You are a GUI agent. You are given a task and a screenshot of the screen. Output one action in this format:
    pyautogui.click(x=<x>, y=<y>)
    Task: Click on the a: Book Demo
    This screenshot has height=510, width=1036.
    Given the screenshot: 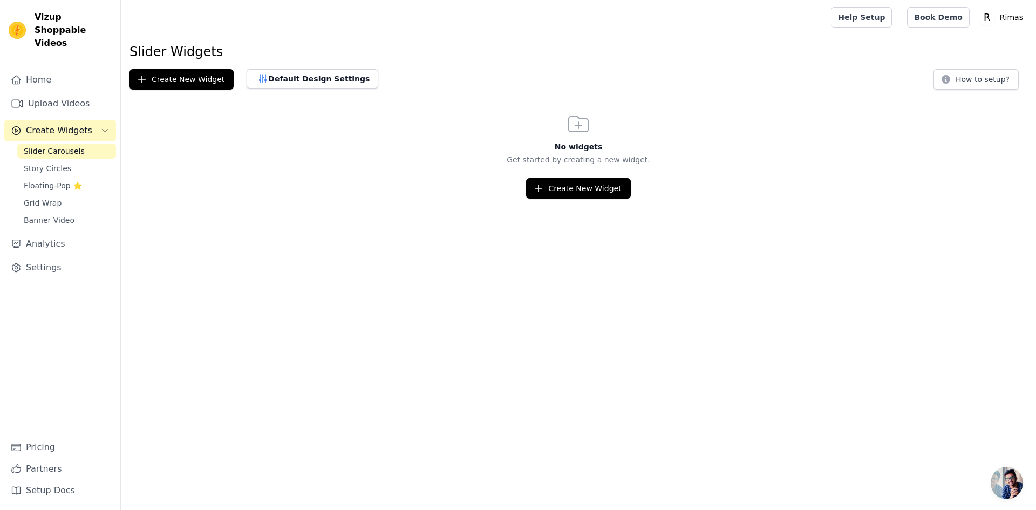 What is the action you would take?
    pyautogui.click(x=938, y=17)
    